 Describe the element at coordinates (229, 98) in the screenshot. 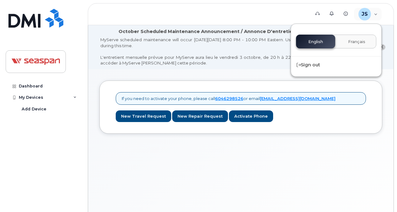

I see `p: If you need to activate your phone, please call or email` at that location.